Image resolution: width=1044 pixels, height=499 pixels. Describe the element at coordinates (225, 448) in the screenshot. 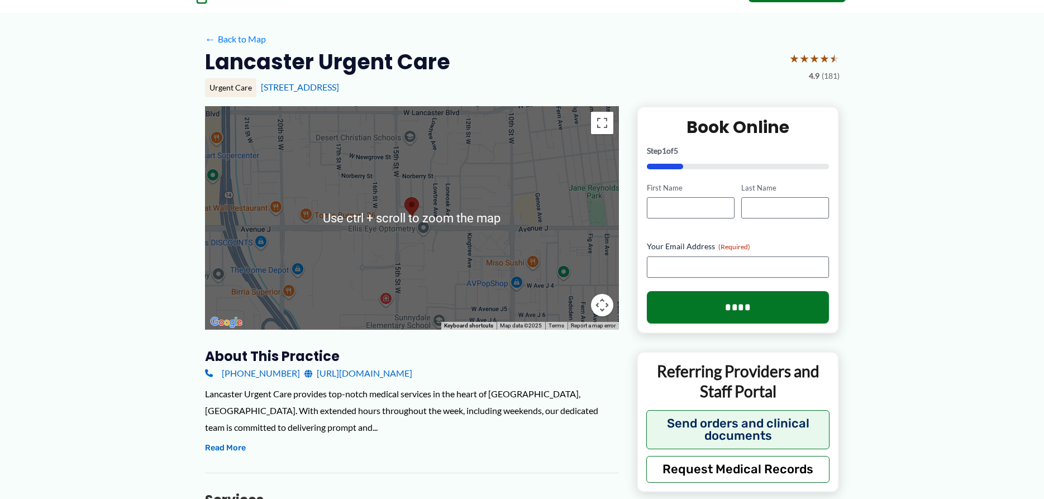

I see `button: Read More` at that location.